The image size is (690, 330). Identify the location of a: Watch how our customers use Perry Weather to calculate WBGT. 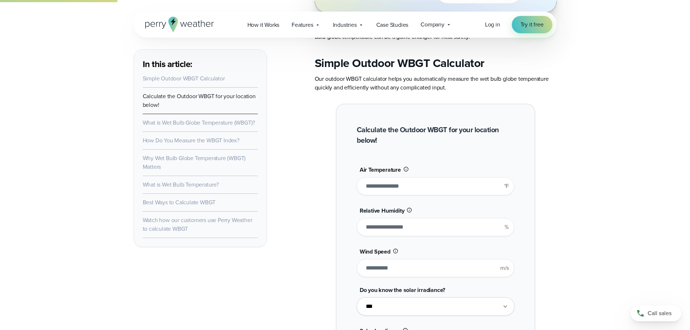
(198, 224).